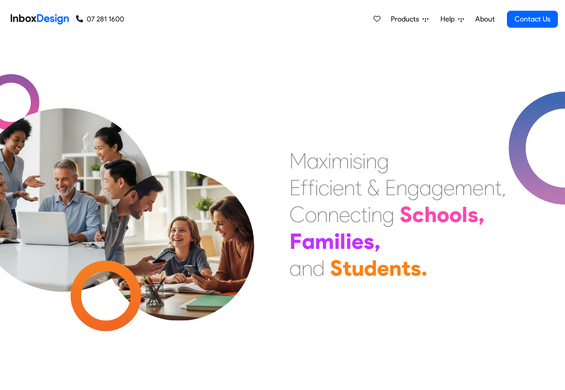 The height and width of the screenshot is (390, 565). What do you see at coordinates (430, 214) in the screenshot?
I see `div: h` at bounding box center [430, 214].